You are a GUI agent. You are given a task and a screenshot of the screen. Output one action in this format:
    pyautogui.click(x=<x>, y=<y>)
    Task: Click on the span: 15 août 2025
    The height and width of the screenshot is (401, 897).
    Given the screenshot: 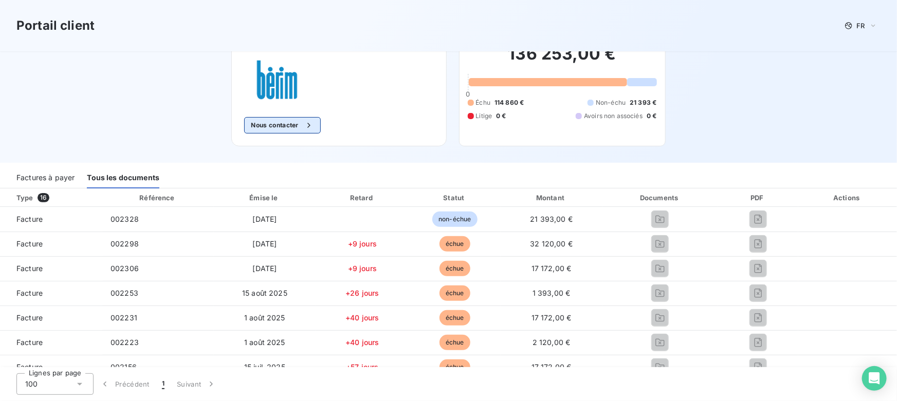 What is the action you would take?
    pyautogui.click(x=265, y=293)
    